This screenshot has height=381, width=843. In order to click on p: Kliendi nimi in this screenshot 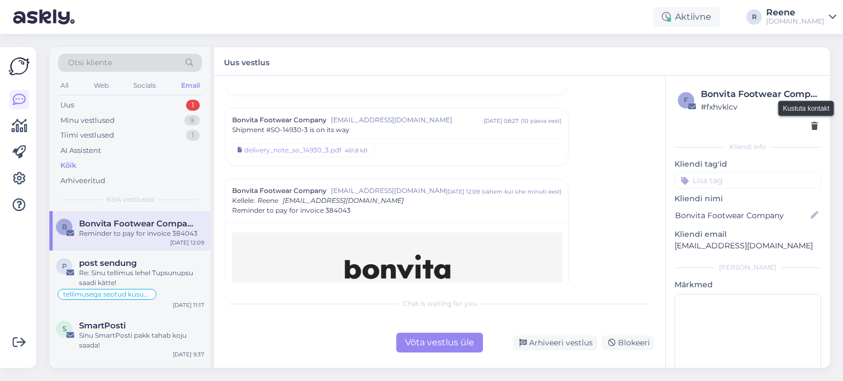, I will do `click(748, 199)`.